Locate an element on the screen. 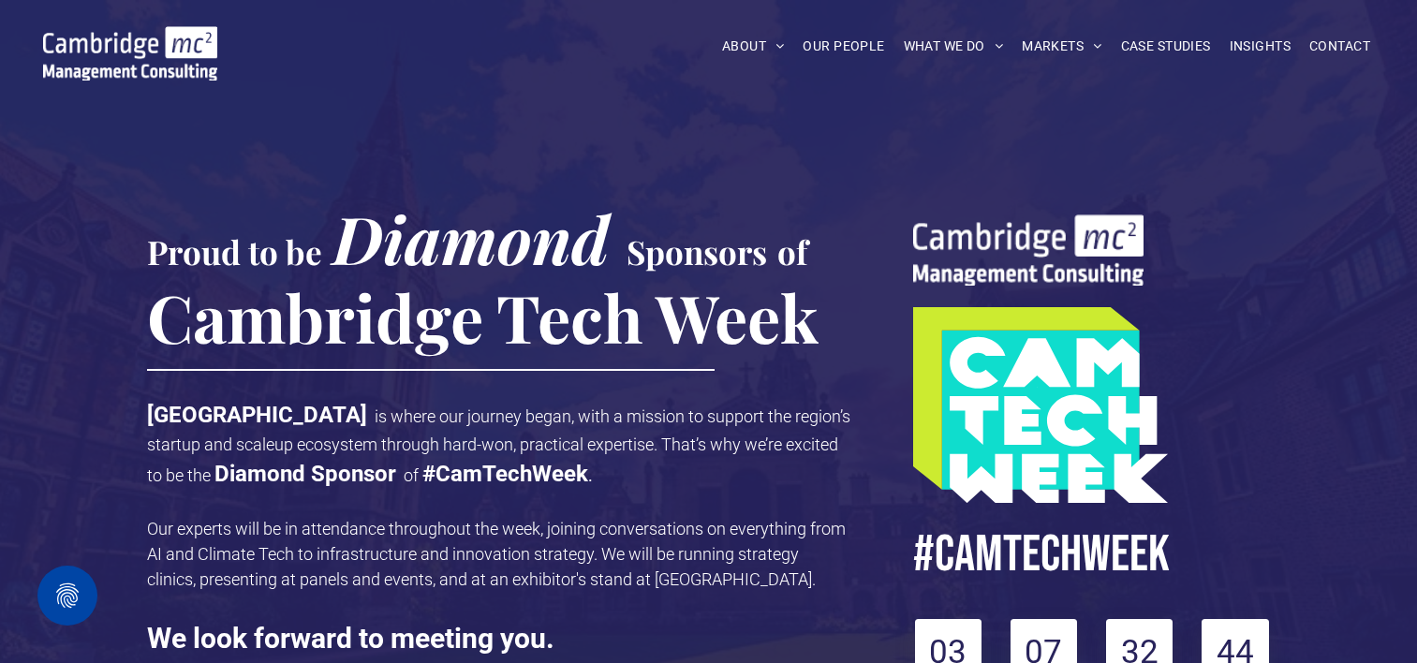 The height and width of the screenshot is (663, 1417). strong: Diamond Sponsor is located at coordinates (305, 474).